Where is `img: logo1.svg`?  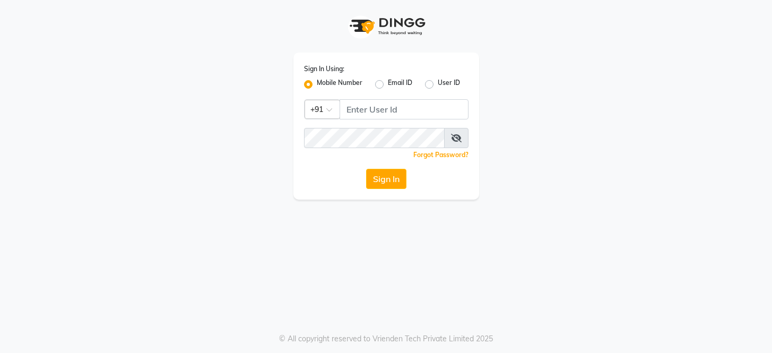 img: logo1.svg is located at coordinates (386, 26).